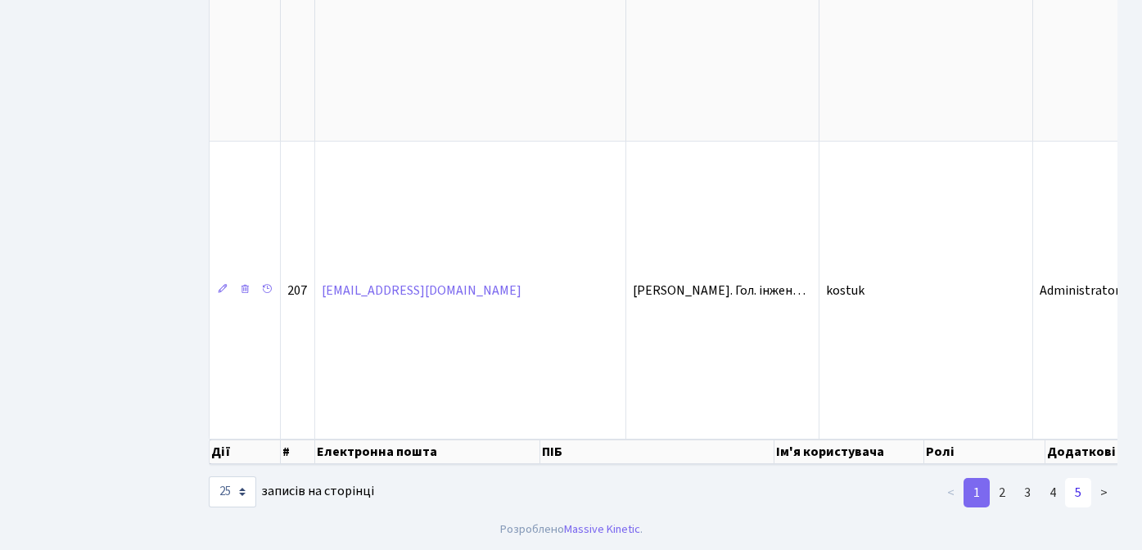 The height and width of the screenshot is (550, 1142). I want to click on a: 2, so click(1002, 493).